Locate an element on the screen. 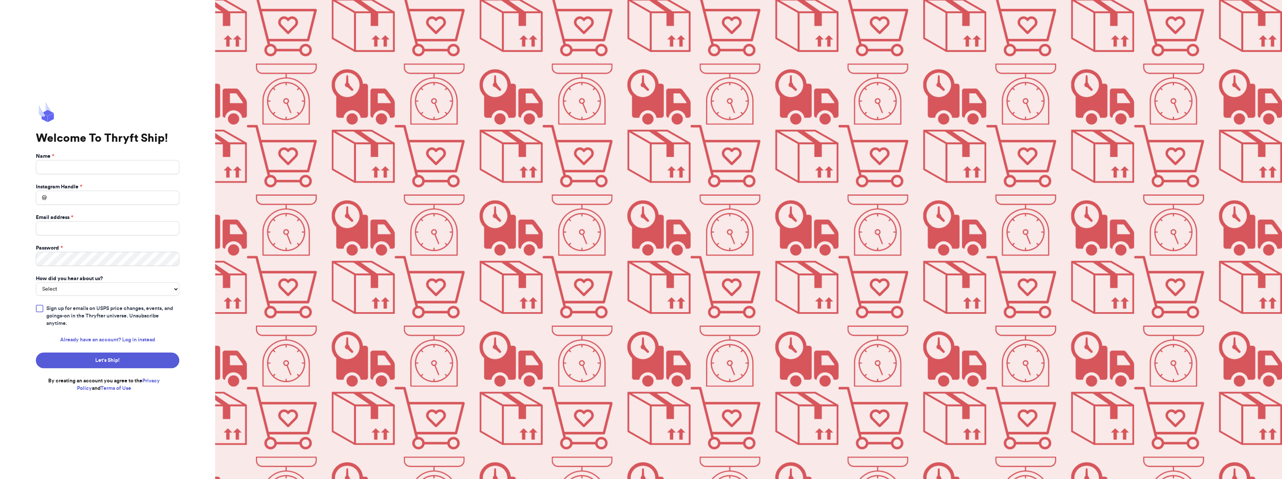  label: Instagram Handle is located at coordinates (59, 187).